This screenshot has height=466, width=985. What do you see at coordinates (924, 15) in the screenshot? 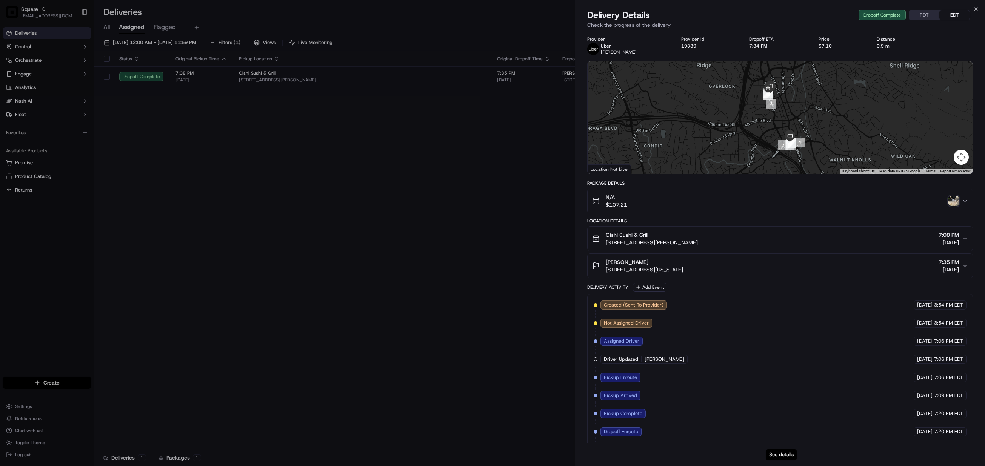
I see `button: PDT` at bounding box center [924, 15].